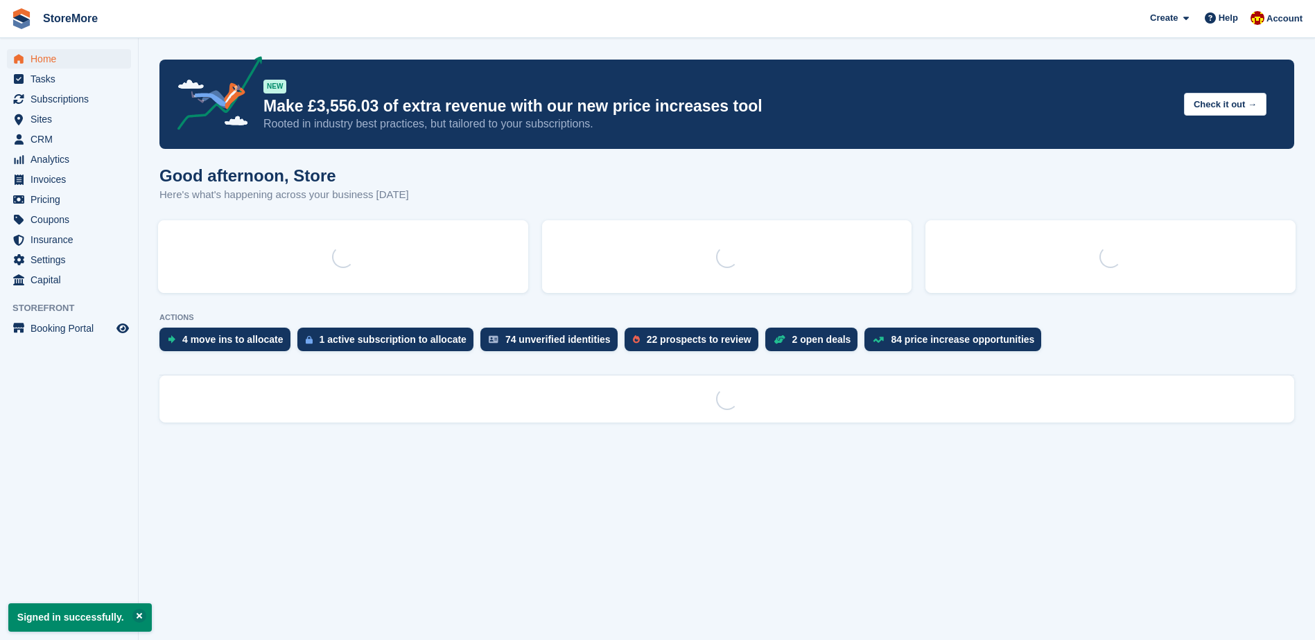 Image resolution: width=1315 pixels, height=640 pixels. I want to click on img: verify_identity-adf6edd0f0f0b5bbfe63781bf79b02c33cf7c696d77639b501bdc392416b5a36.svg, so click(493, 340).